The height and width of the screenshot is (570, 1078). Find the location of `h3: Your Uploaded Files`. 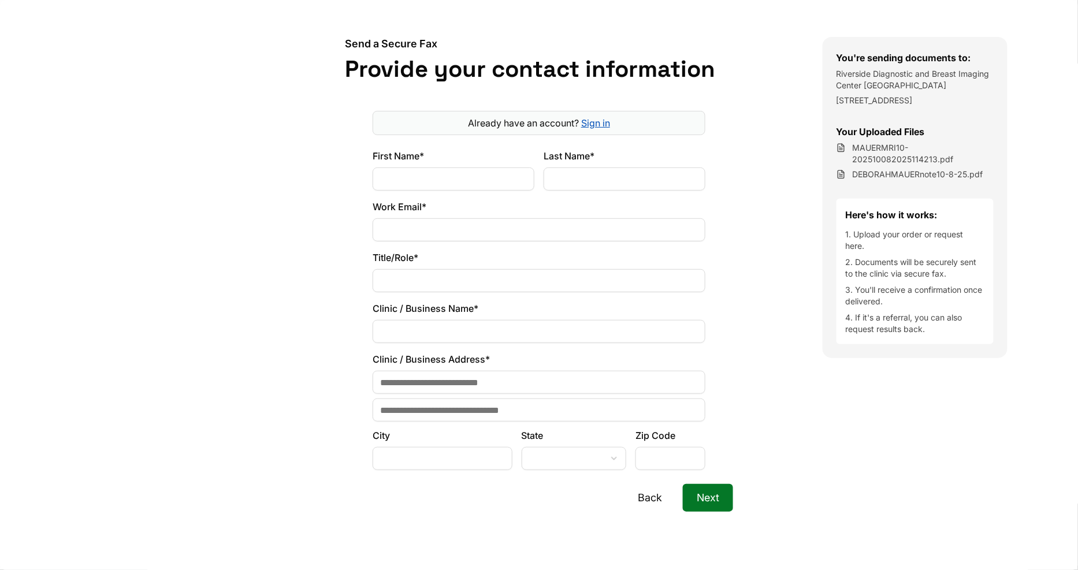

h3: Your Uploaded Files is located at coordinates (915, 132).